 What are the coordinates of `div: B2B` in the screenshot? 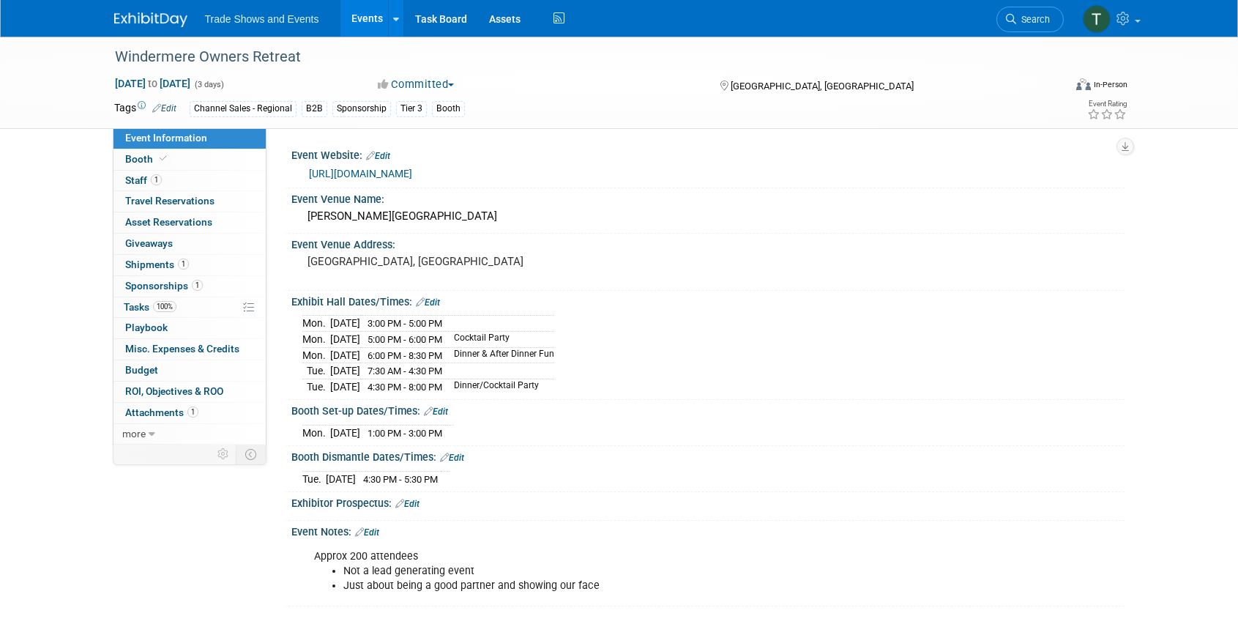 It's located at (314, 108).